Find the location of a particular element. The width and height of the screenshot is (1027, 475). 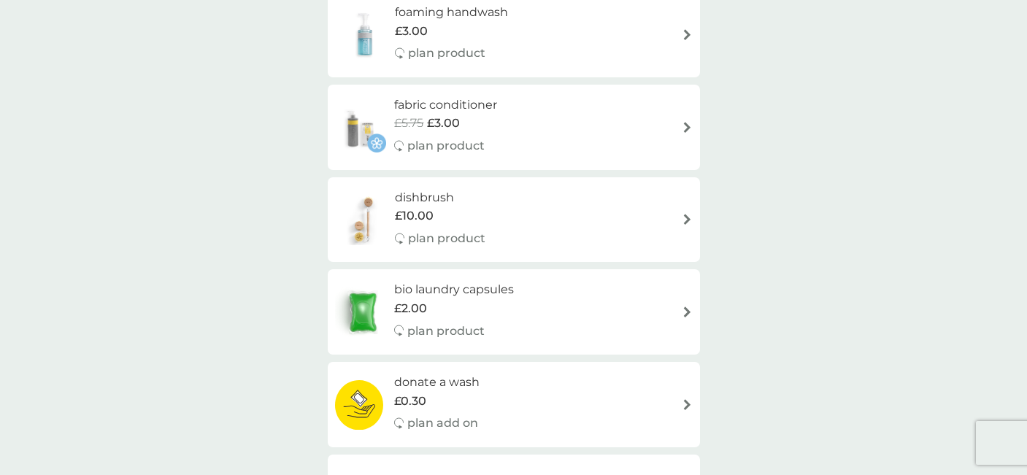

h6: bio laundry capsules is located at coordinates (454, 290).